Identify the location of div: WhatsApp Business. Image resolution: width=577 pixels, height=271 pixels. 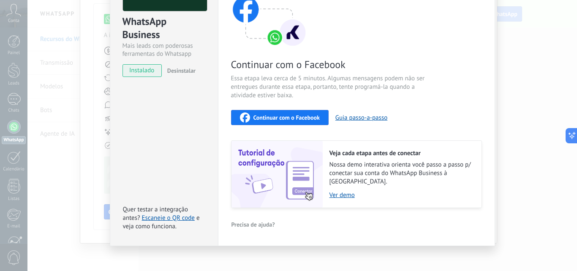
(164, 28).